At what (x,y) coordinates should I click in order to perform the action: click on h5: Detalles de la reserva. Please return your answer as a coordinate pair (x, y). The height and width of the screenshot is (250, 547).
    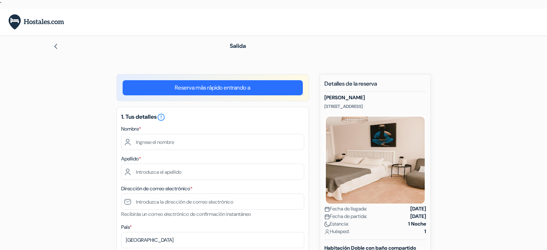
    Looking at the image, I should click on (375, 86).